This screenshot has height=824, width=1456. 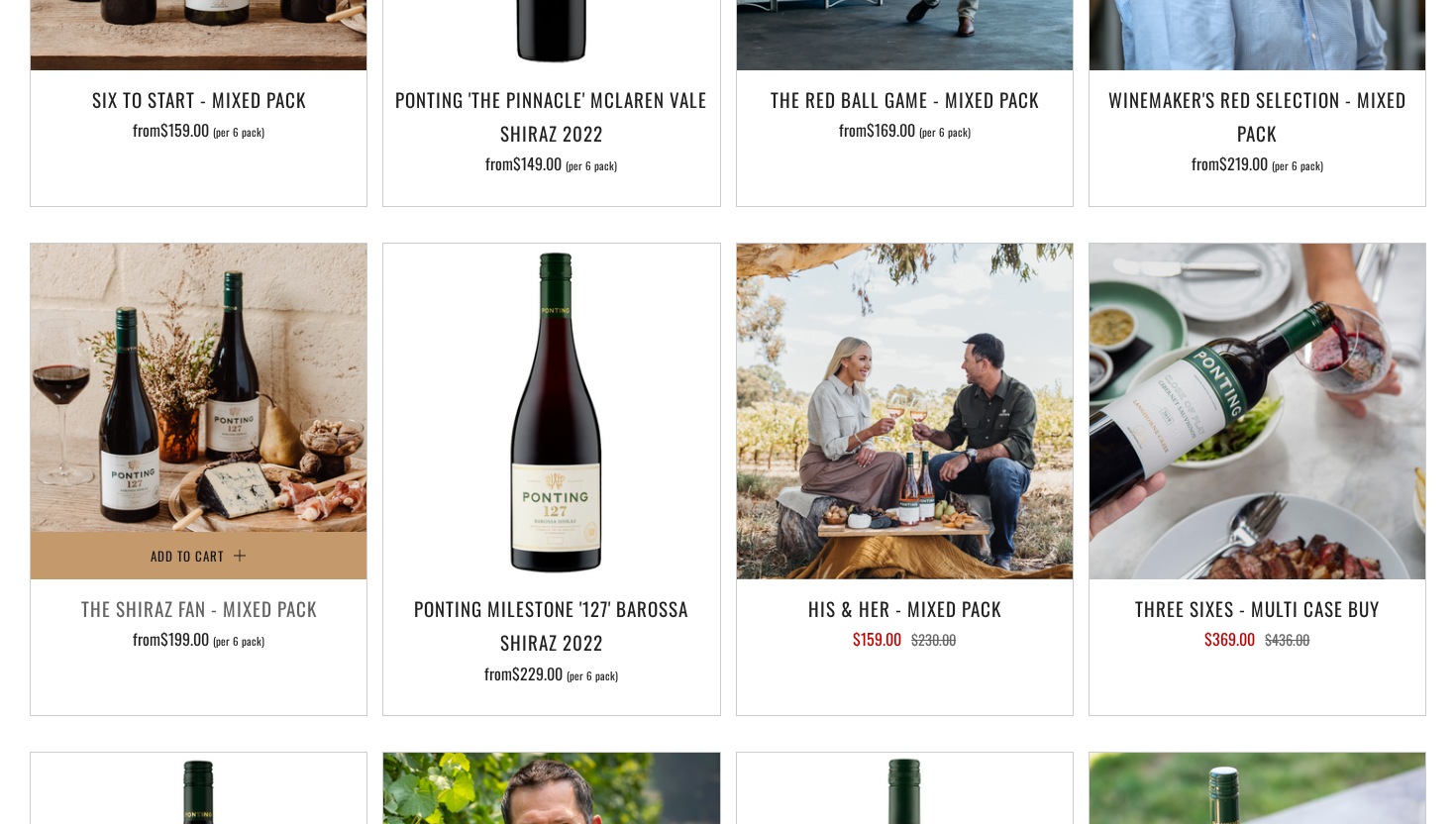 I want to click on span: Add to Cart, so click(x=187, y=556).